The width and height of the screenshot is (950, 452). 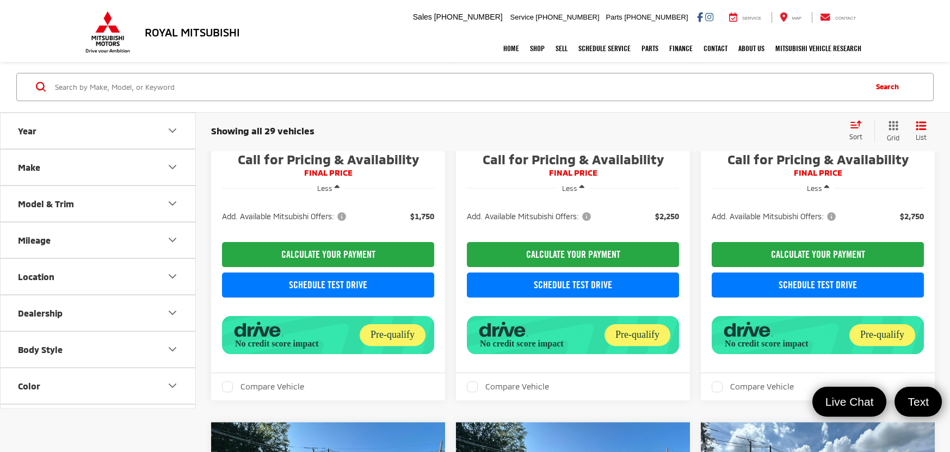 What do you see at coordinates (890, 87) in the screenshot?
I see `button: Search` at bounding box center [890, 87].